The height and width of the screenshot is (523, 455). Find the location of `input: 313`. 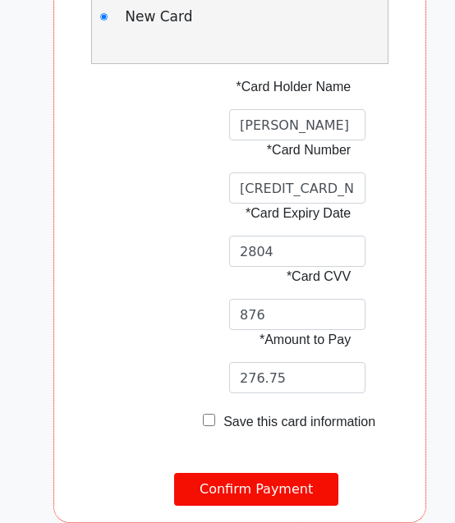

input: 313 is located at coordinates (297, 315).